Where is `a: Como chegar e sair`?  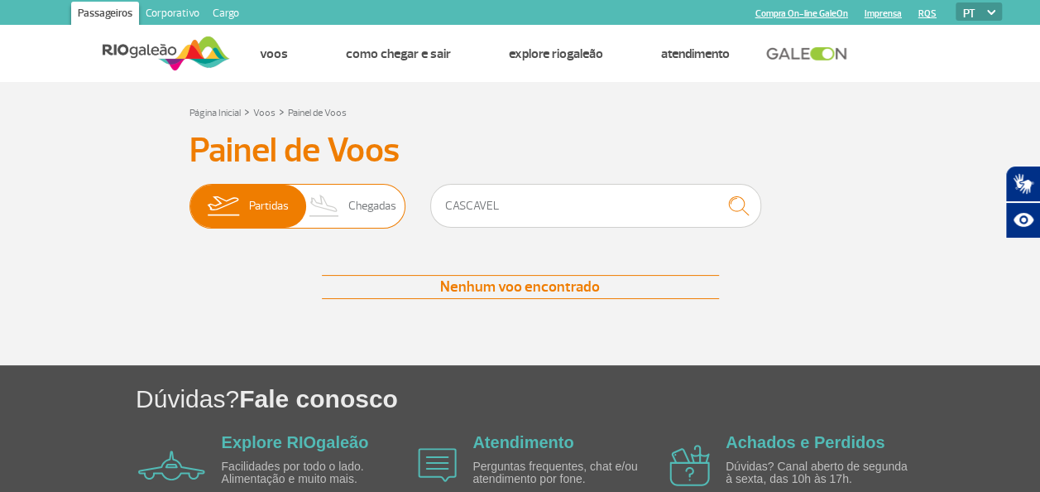 a: Como chegar e sair is located at coordinates (397, 54).